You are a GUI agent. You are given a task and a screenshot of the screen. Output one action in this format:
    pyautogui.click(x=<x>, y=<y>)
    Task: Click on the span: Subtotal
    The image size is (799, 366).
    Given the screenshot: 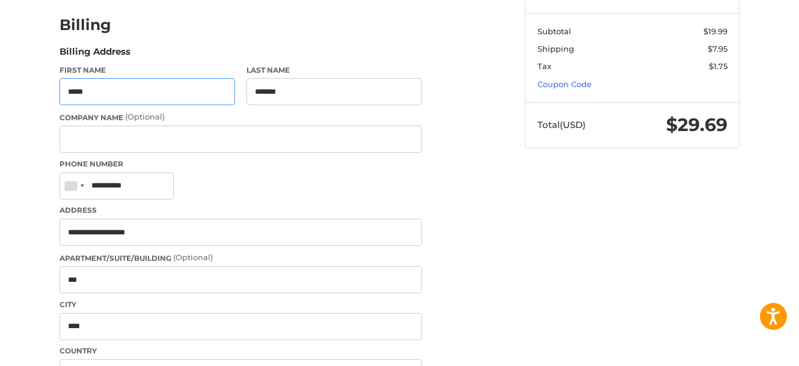 What is the action you would take?
    pyautogui.click(x=554, y=31)
    